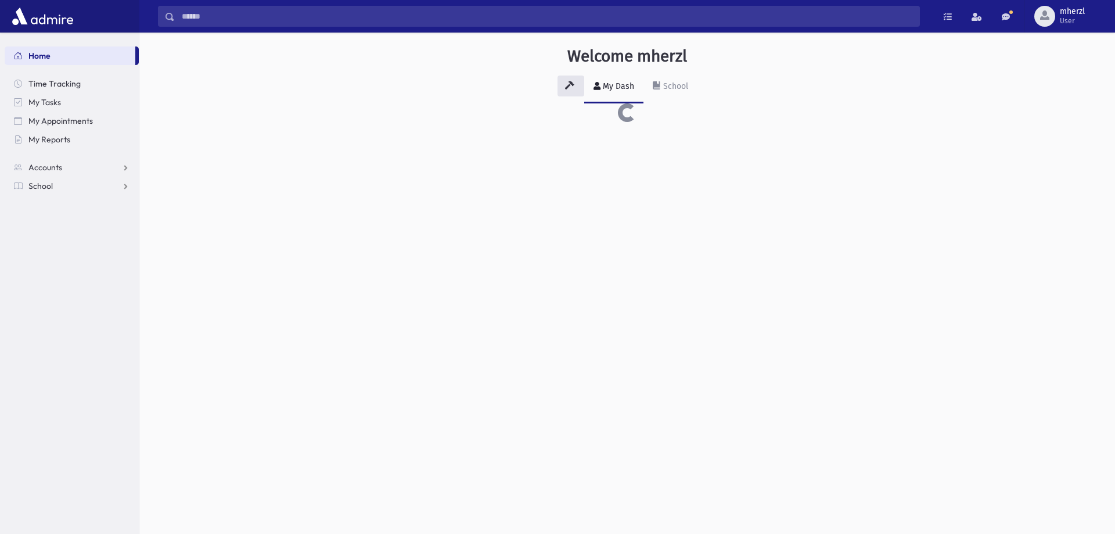 Image resolution: width=1115 pixels, height=534 pixels. I want to click on span: Accounts, so click(45, 167).